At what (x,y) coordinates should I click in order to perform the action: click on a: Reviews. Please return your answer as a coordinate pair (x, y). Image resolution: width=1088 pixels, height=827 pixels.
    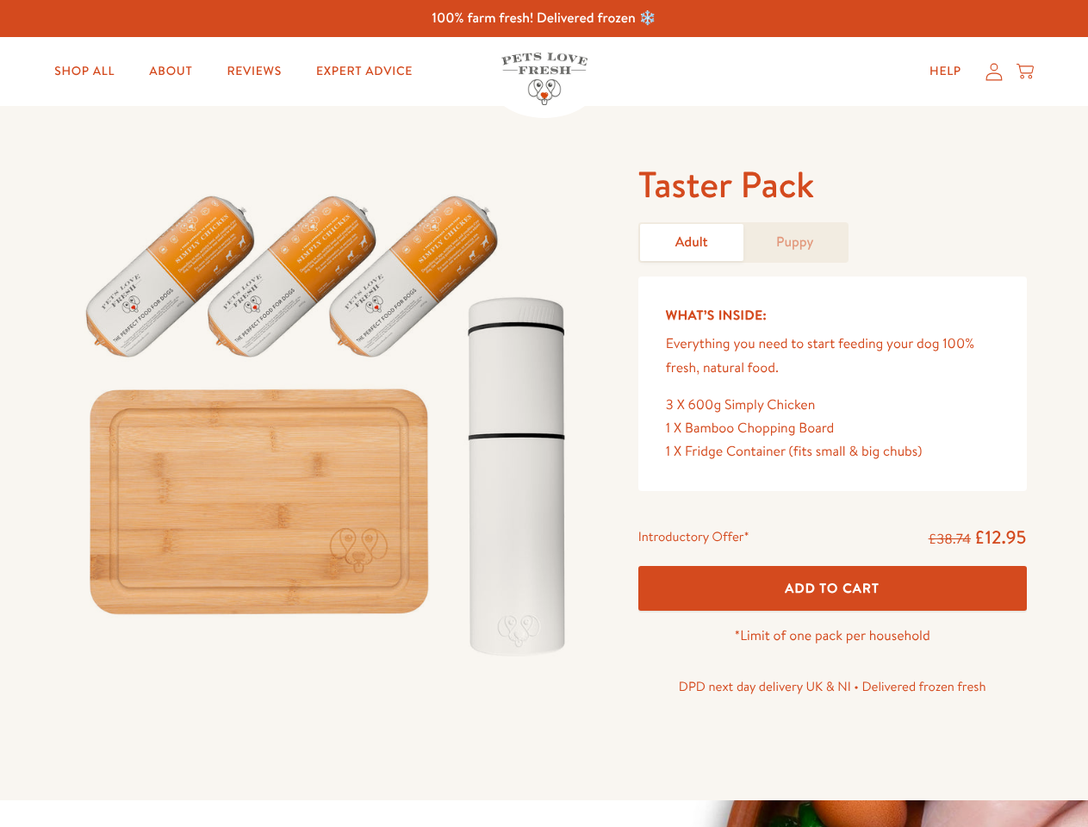
    Looking at the image, I should click on (253, 72).